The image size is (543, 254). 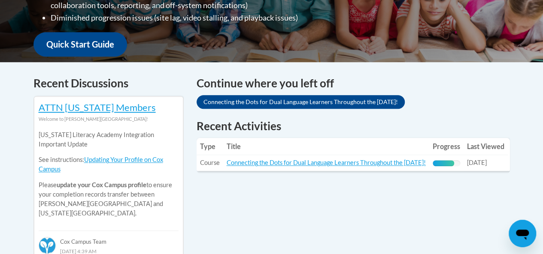 What do you see at coordinates (109, 239) in the screenshot?
I see `div: Cox Campus Team` at bounding box center [109, 239].